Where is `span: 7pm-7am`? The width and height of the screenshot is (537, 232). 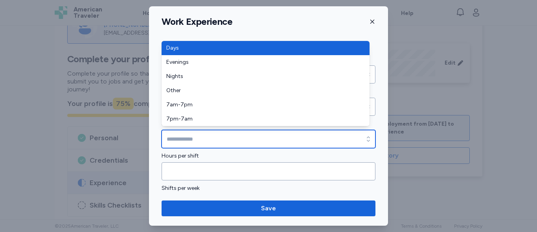 span: 7pm-7am is located at coordinates (261, 119).